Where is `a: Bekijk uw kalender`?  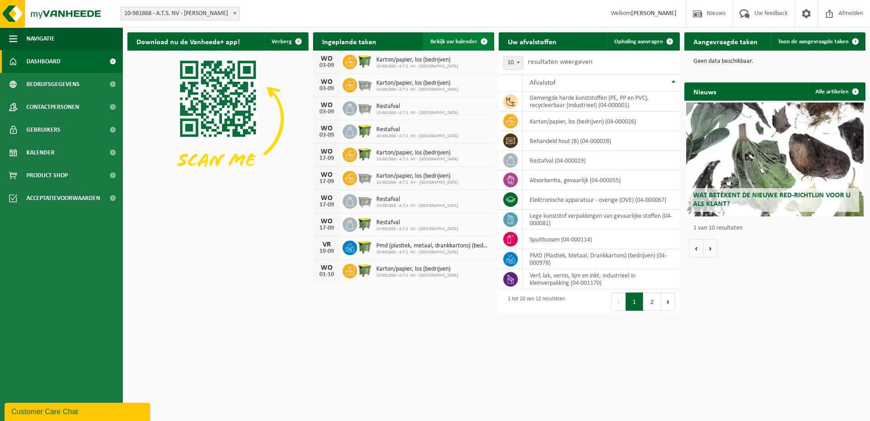 a: Bekijk uw kalender is located at coordinates (458, 41).